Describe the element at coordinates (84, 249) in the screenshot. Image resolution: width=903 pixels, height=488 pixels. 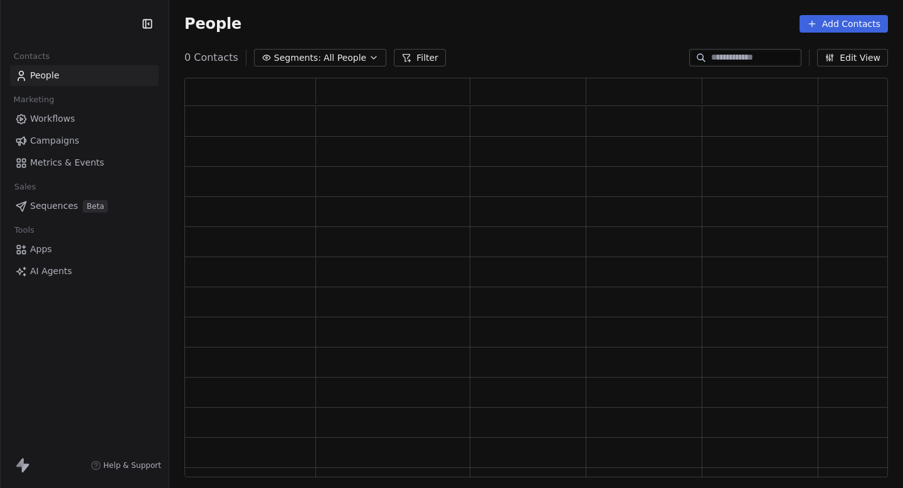
I see `a: Apps` at that location.